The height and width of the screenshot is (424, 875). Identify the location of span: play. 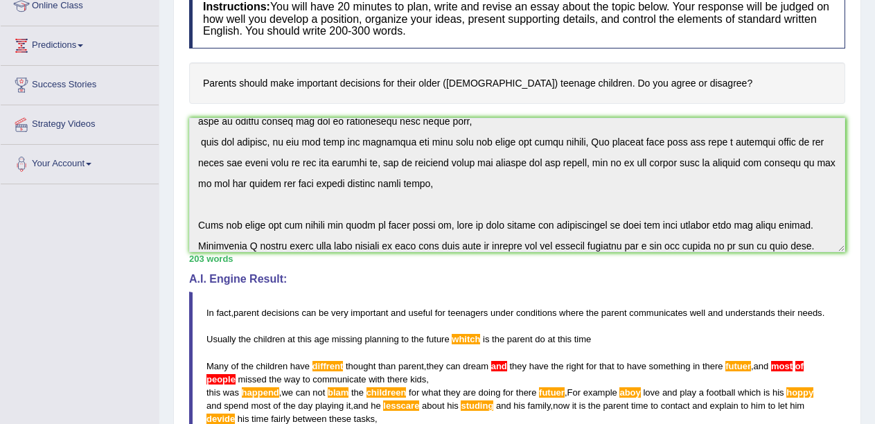
(688, 392).